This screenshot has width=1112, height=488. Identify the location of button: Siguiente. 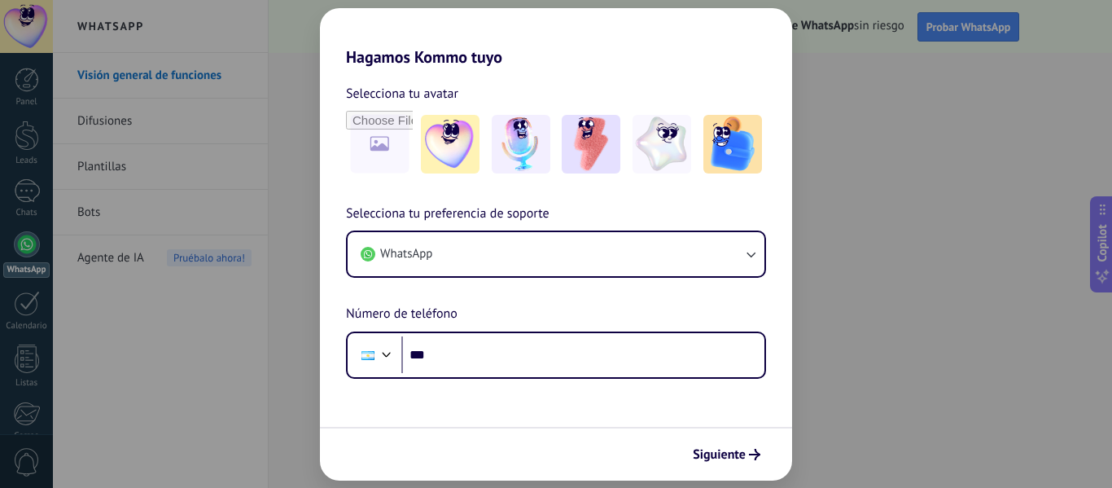
(726, 454).